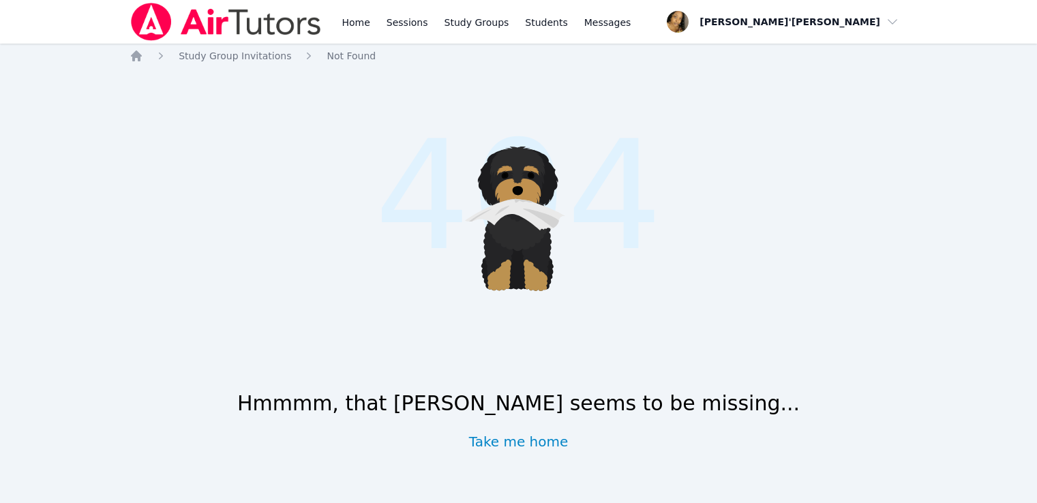 This screenshot has width=1037, height=503. I want to click on span: Study Group Invitations, so click(234, 56).